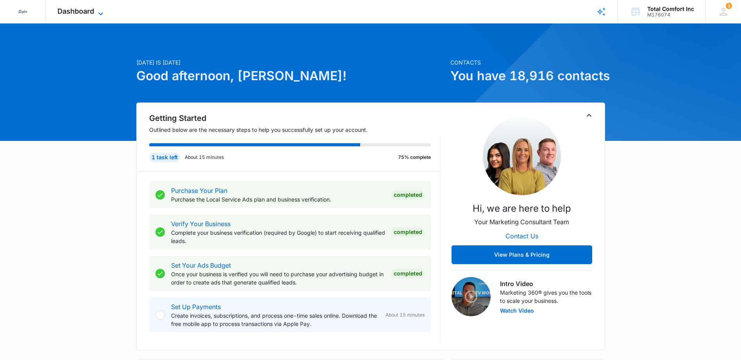 The image size is (741, 360). Describe the element at coordinates (278, 199) in the screenshot. I see `p: Purchase the Local Service Ads plan and business verification.` at that location.